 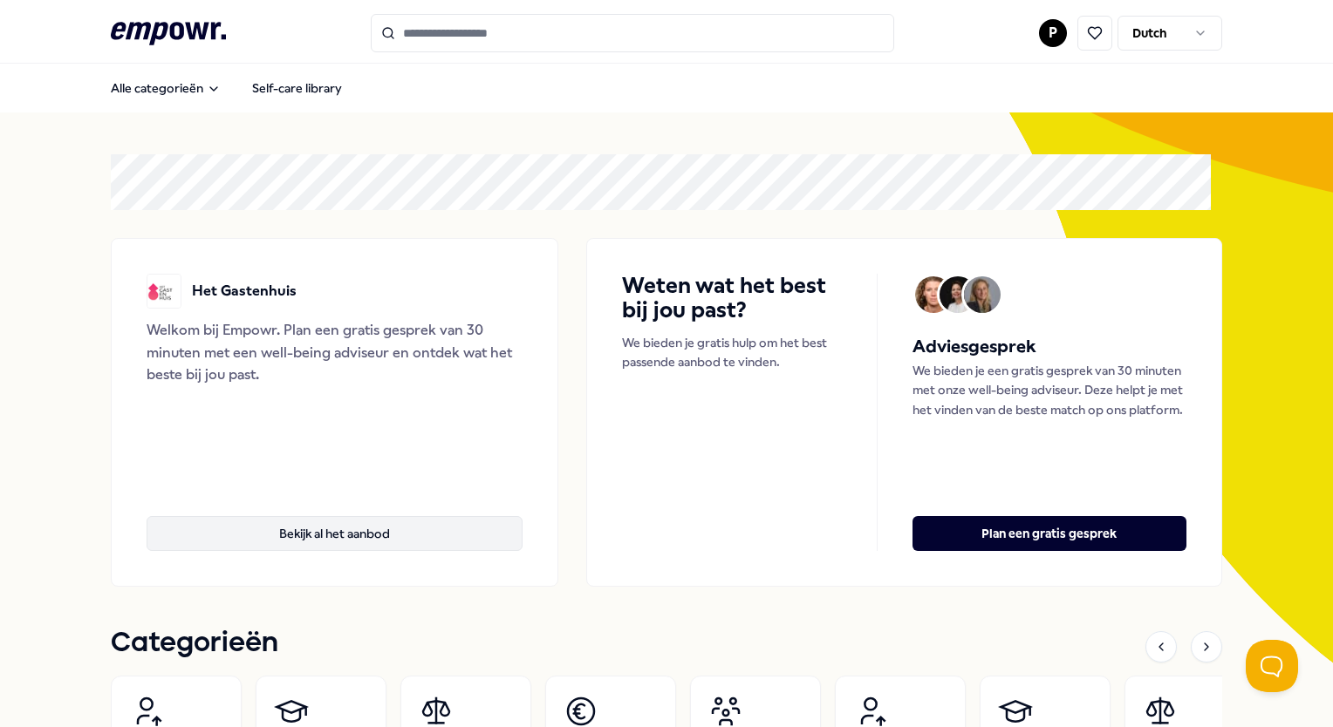 What do you see at coordinates (226, 88) in the screenshot?
I see `nav: Main` at bounding box center [226, 88].